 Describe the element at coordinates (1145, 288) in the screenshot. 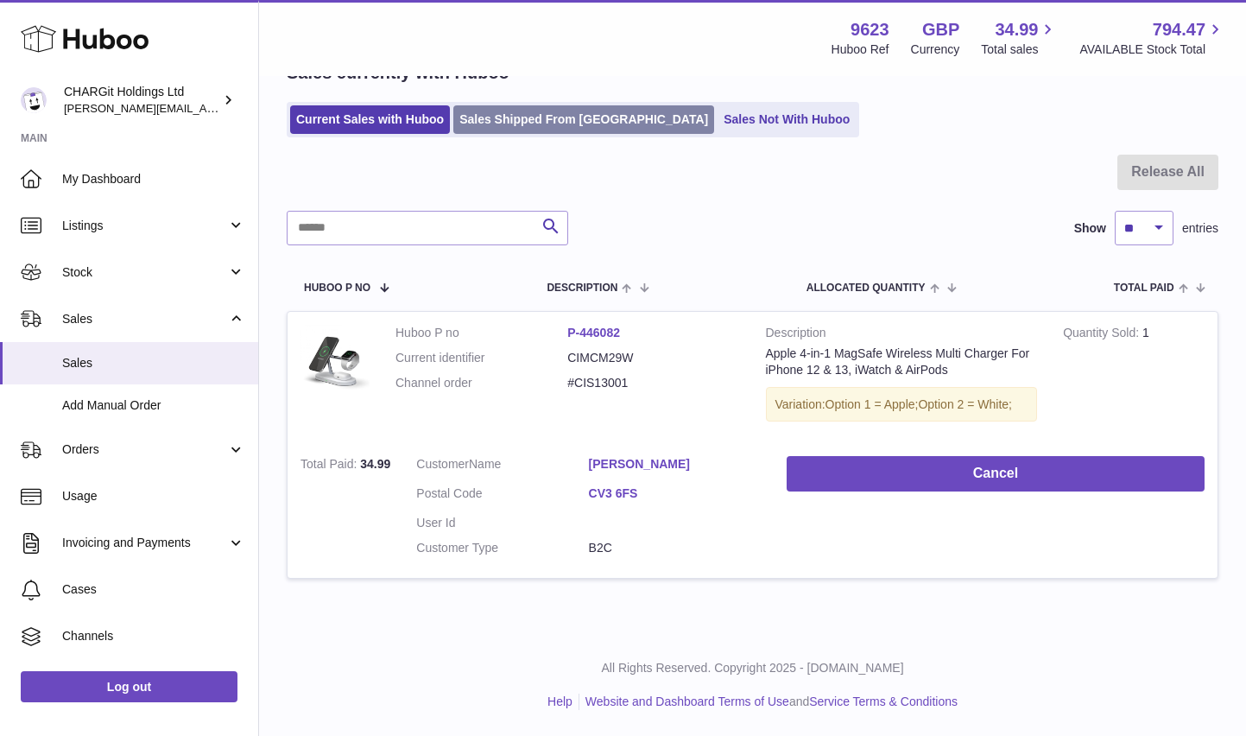

I see `span: Total paid` at that location.